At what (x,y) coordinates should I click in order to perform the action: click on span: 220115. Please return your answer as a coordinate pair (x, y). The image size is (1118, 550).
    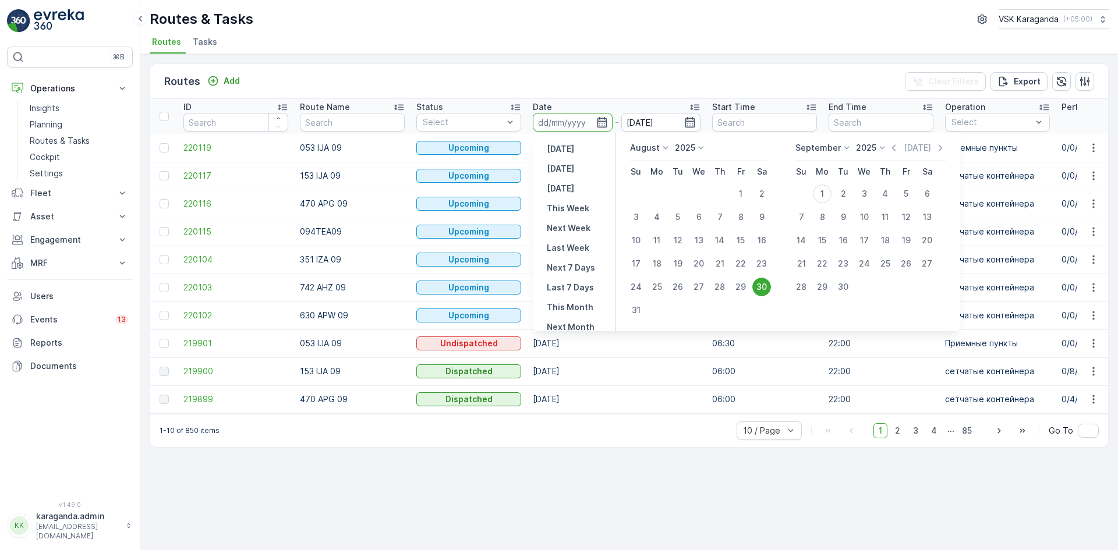
    Looking at the image, I should click on (236, 232).